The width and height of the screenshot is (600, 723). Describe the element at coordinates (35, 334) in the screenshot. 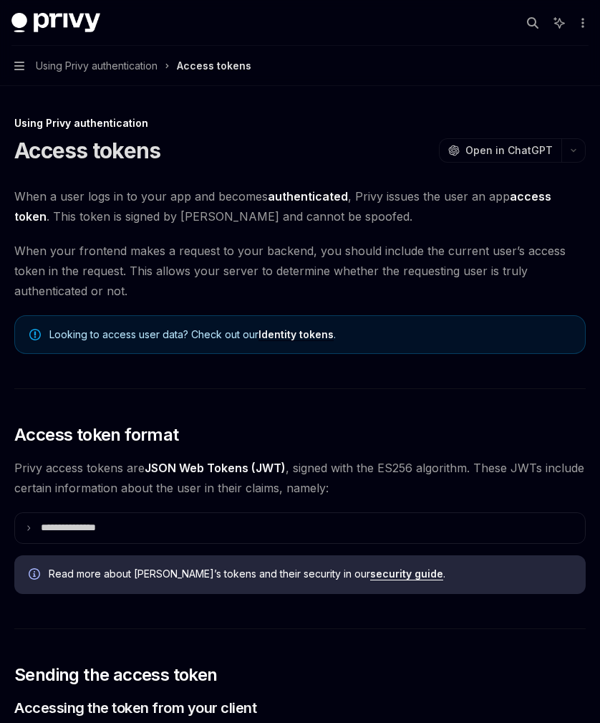

I see `svg: Note` at that location.